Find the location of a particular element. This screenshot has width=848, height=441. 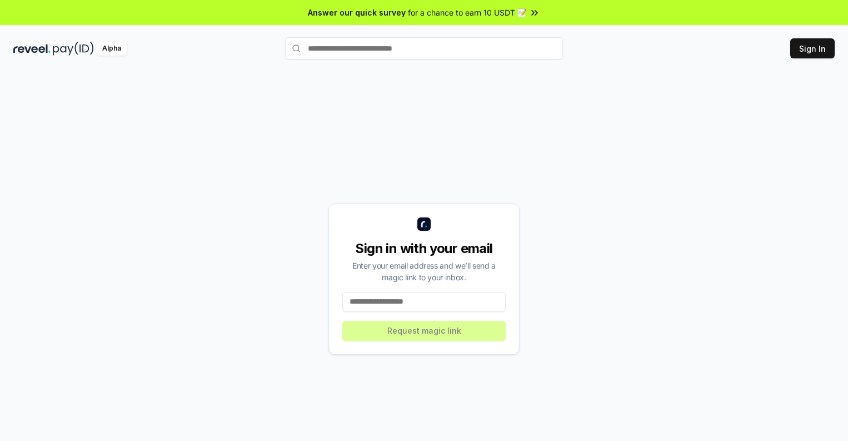

span: Answer our quick survey is located at coordinates (357, 12).